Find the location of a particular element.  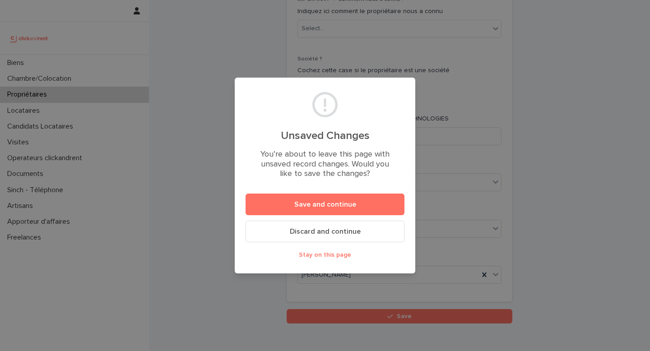

span: Discard and continue is located at coordinates (325, 232).